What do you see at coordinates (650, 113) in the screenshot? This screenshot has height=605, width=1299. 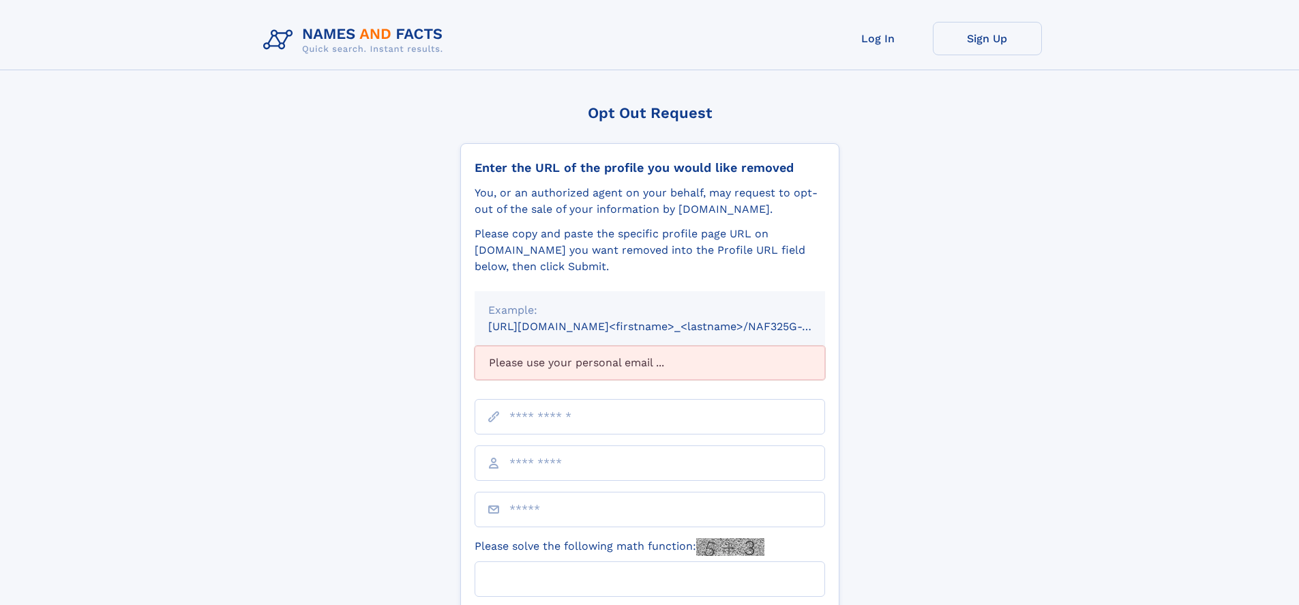 I see `div: Opt Out Request` at bounding box center [650, 113].